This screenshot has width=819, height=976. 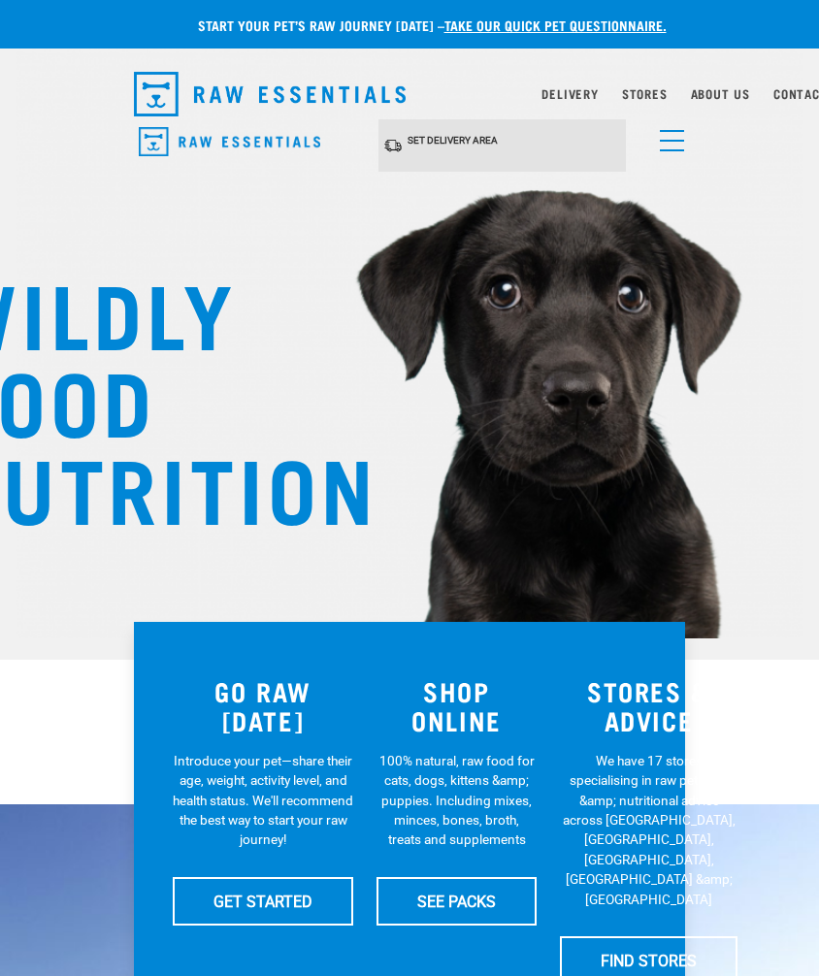 I want to click on a: menu, so click(x=667, y=136).